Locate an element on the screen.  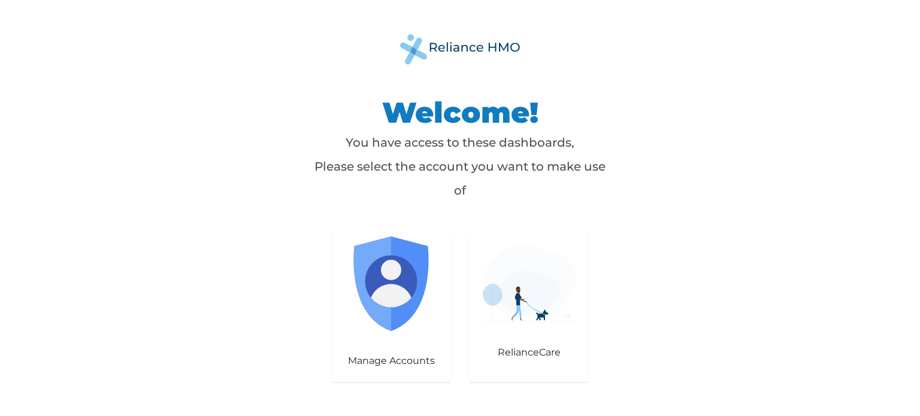
p: You have access to these dashboards, Please select the account you want to make use of is located at coordinates (460, 167).